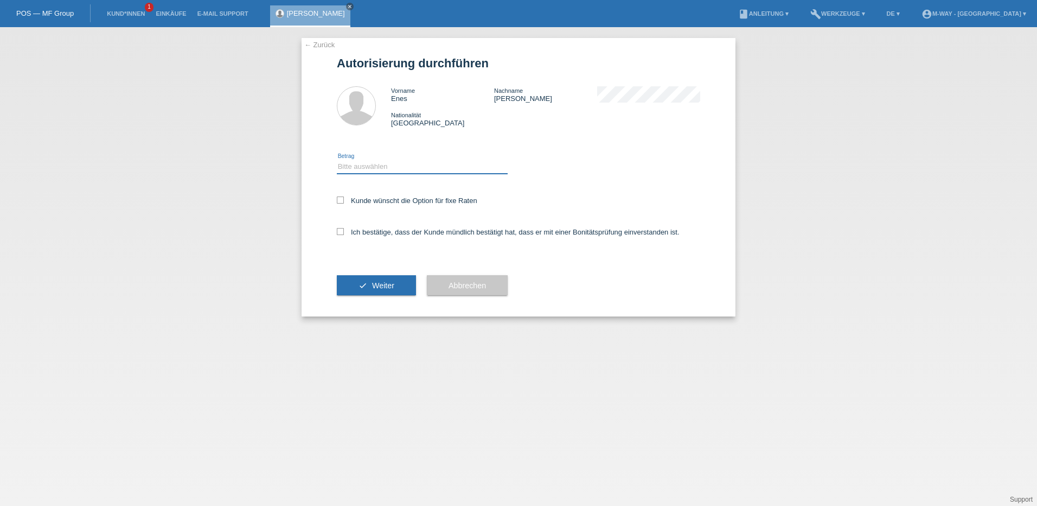 This screenshot has width=1037, height=506. Describe the element at coordinates (350, 7) in the screenshot. I see `a: close` at that location.